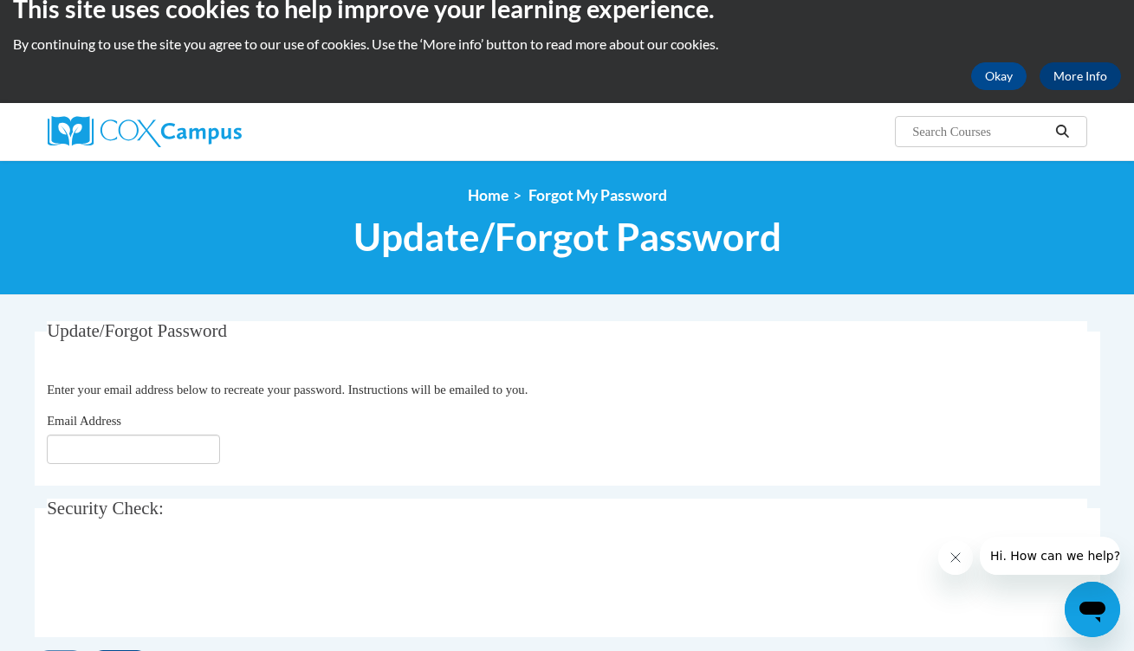 The image size is (1134, 651). What do you see at coordinates (212, 132) in the screenshot?
I see `a: Cox Campus` at bounding box center [212, 132].